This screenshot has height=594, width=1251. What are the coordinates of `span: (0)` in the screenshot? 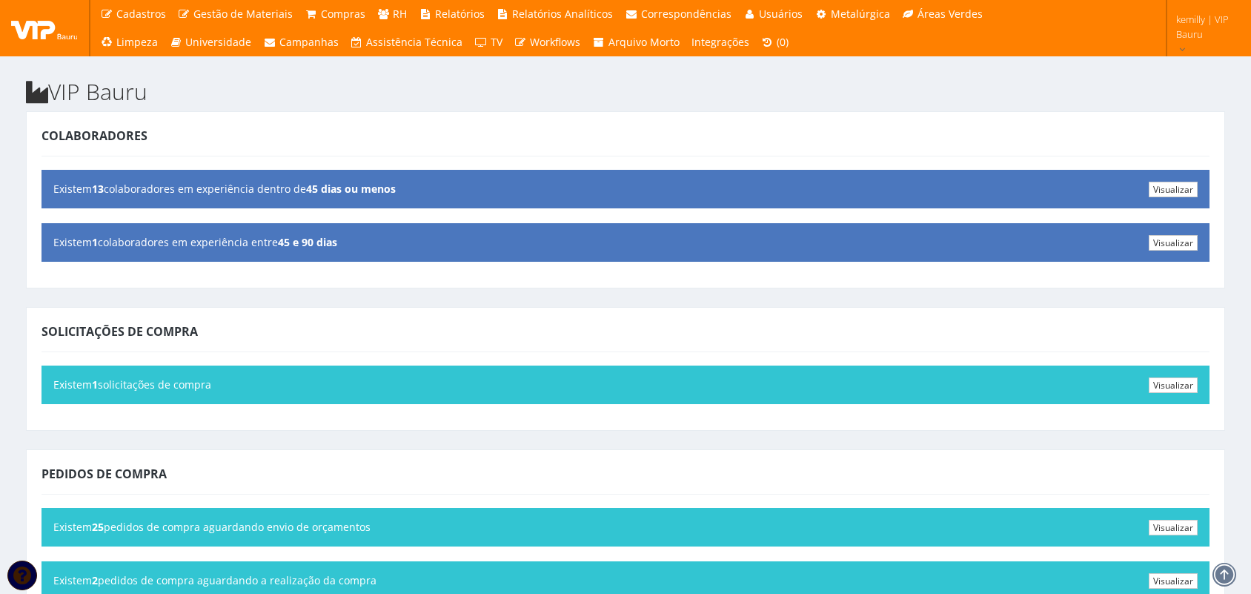 It's located at (783, 42).